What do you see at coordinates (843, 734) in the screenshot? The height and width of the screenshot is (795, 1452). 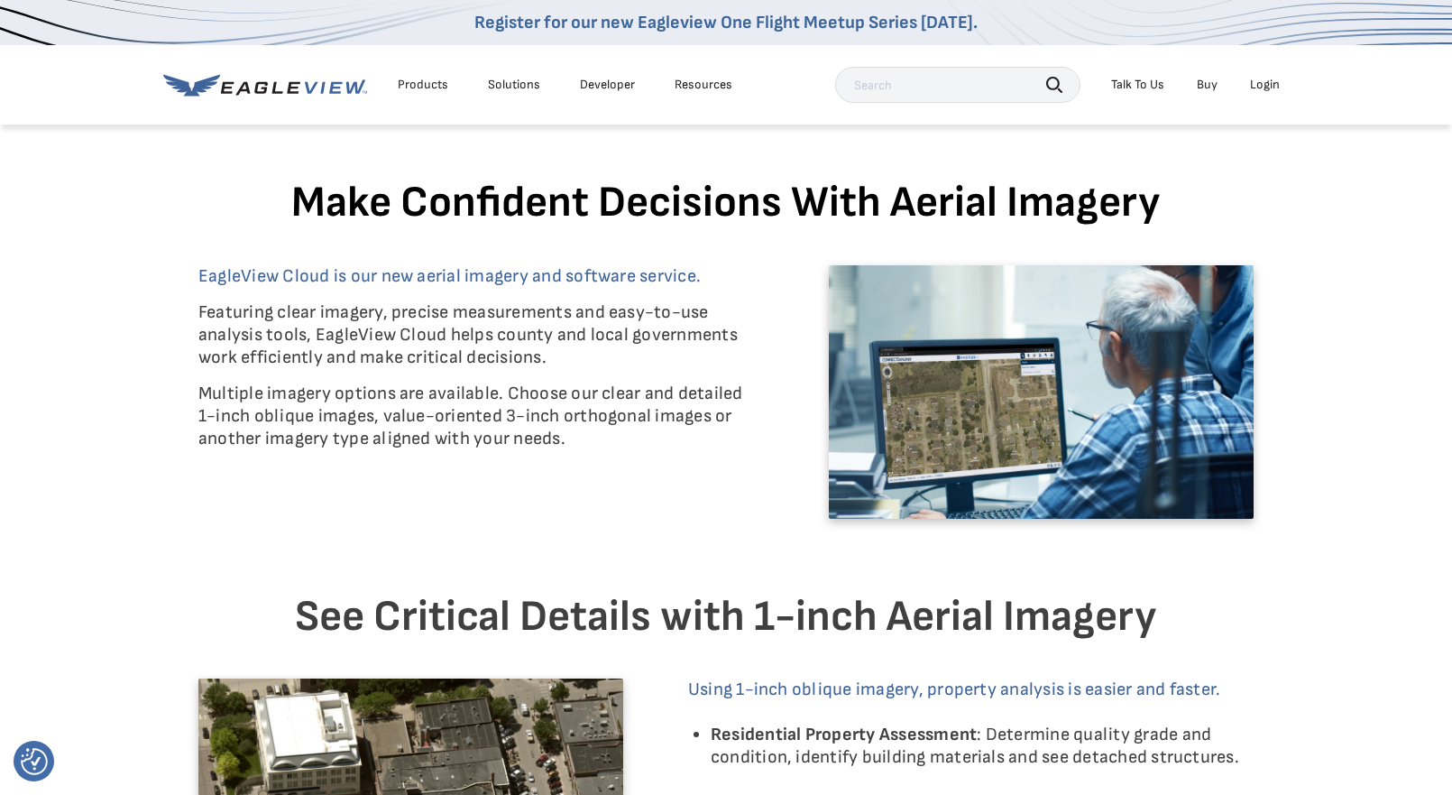 I see `strong: Residential Property Assessment` at bounding box center [843, 734].